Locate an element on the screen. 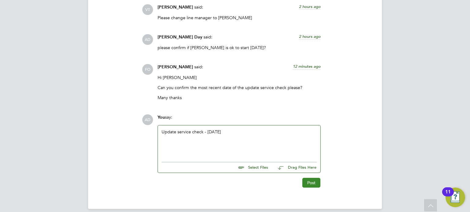  button: Drag Files Here is located at coordinates (294, 168).